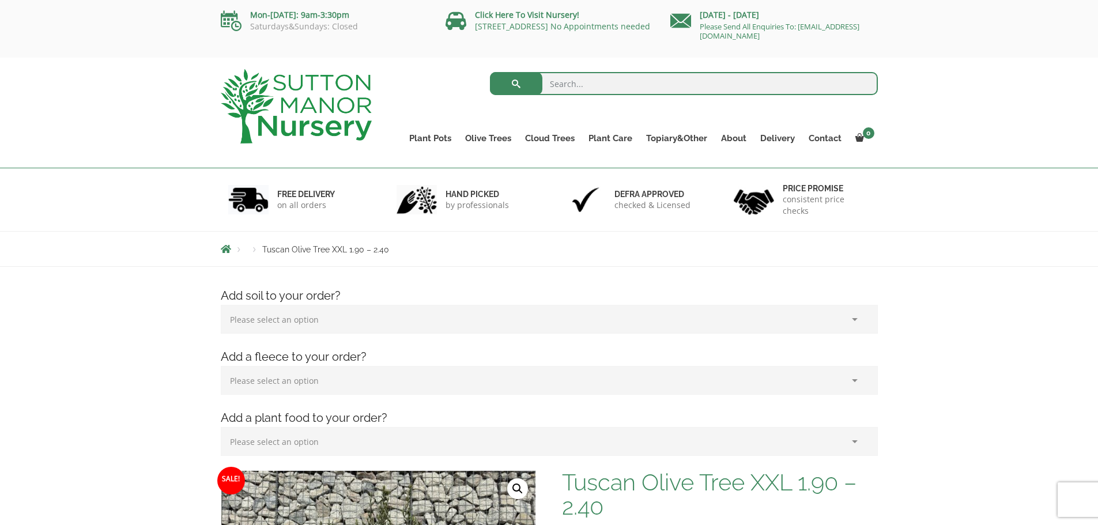 Image resolution: width=1098 pixels, height=525 pixels. Describe the element at coordinates (684, 84) in the screenshot. I see `input: Search...` at that location.